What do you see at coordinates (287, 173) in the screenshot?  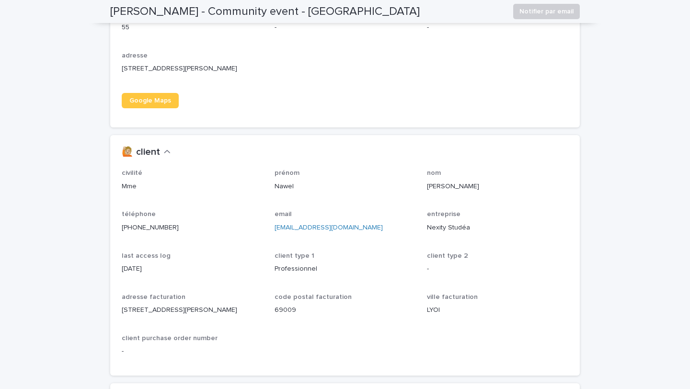 I see `span: prénom` at bounding box center [287, 173].